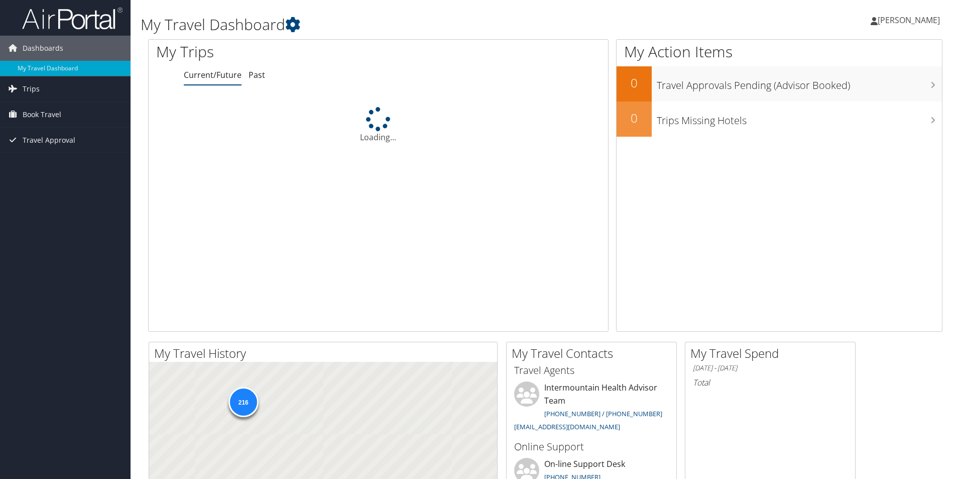 The image size is (960, 479). I want to click on h6: Total, so click(771, 382).